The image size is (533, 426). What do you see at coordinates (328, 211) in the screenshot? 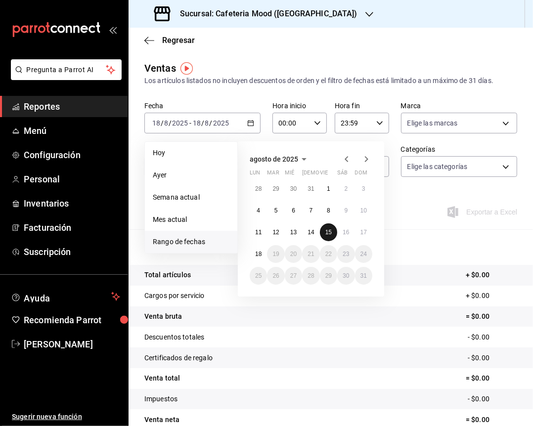
I see `abbr: 8 de agosto de 2025` at bounding box center [328, 211].